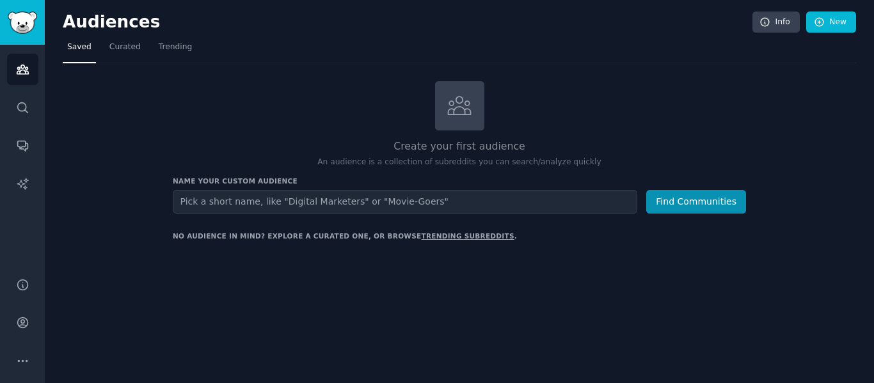  Describe the element at coordinates (345, 236) in the screenshot. I see `div: No audience in mind? Explore a curated one, or browse .` at that location.